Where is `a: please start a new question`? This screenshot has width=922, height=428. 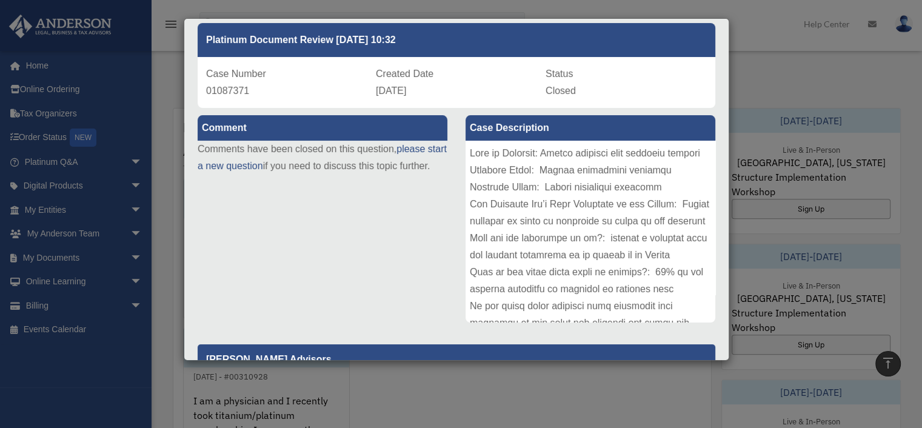 a: please start a new question is located at coordinates (322, 157).